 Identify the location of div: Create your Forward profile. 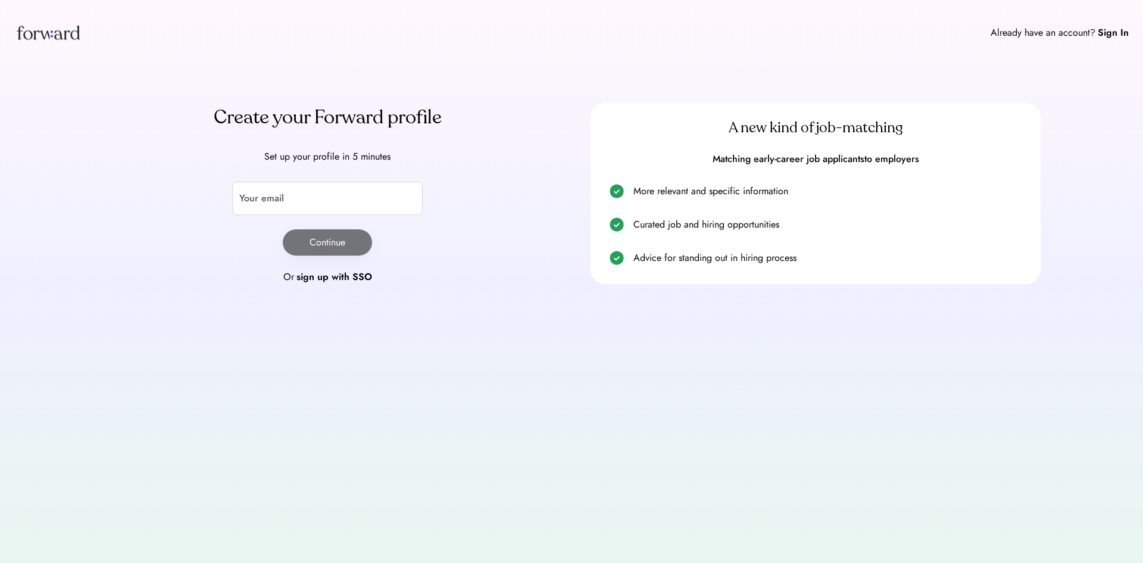
(327, 117).